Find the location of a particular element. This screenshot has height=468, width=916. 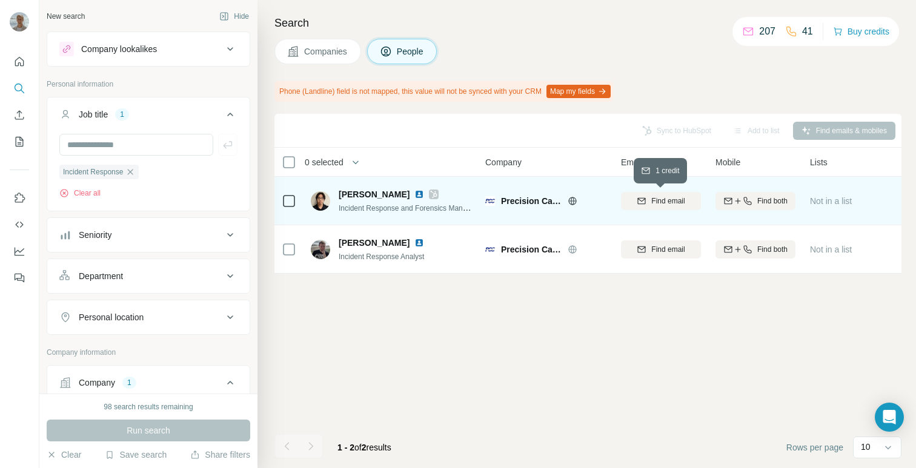

span: 2 is located at coordinates (364, 448).